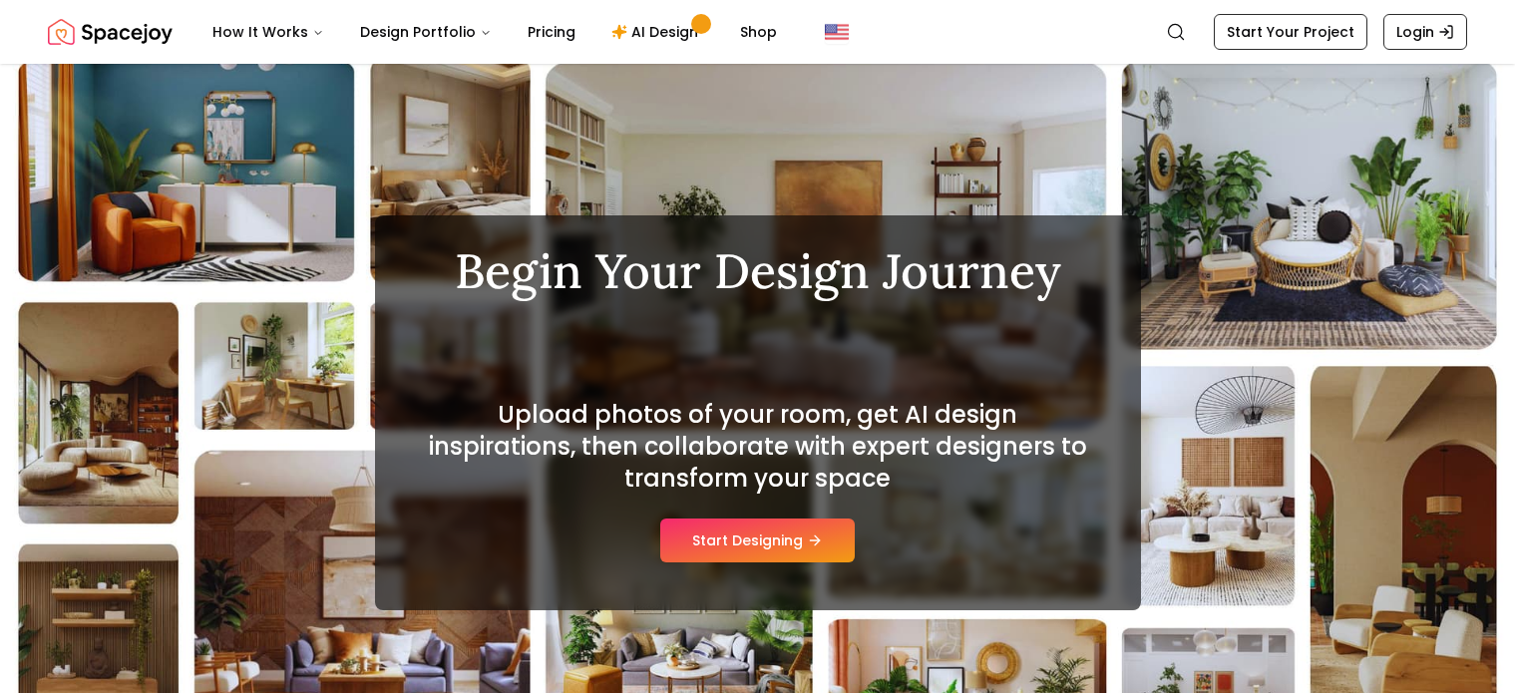 Image resolution: width=1515 pixels, height=693 pixels. Describe the element at coordinates (657, 32) in the screenshot. I see `a: AI Design` at that location.